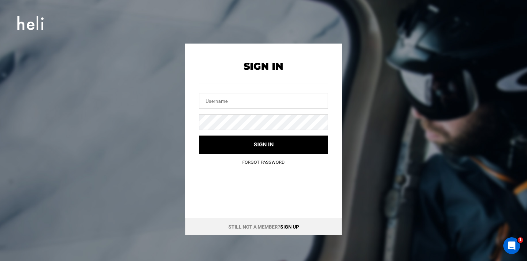  What do you see at coordinates (264, 145) in the screenshot?
I see `button: Sign in` at bounding box center [264, 145].